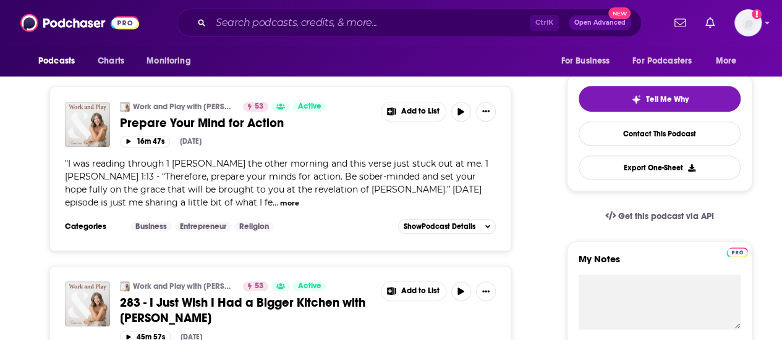 This screenshot has height=340, width=782. I want to click on button: ShowPodcast Details, so click(447, 227).